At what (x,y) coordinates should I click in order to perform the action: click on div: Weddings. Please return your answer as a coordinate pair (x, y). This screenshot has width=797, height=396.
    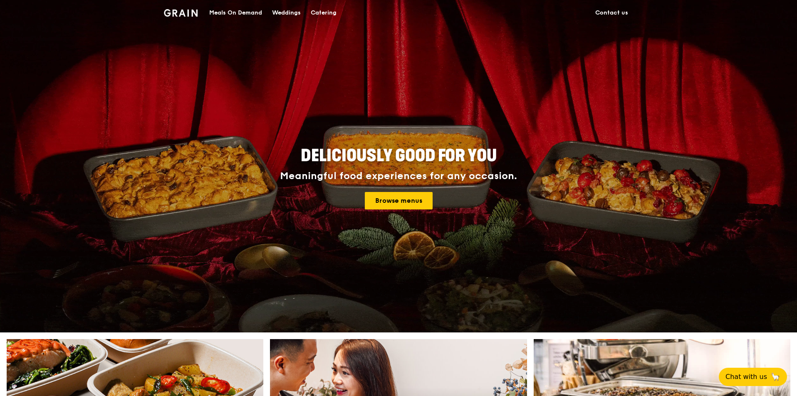
    Looking at the image, I should click on (286, 13).